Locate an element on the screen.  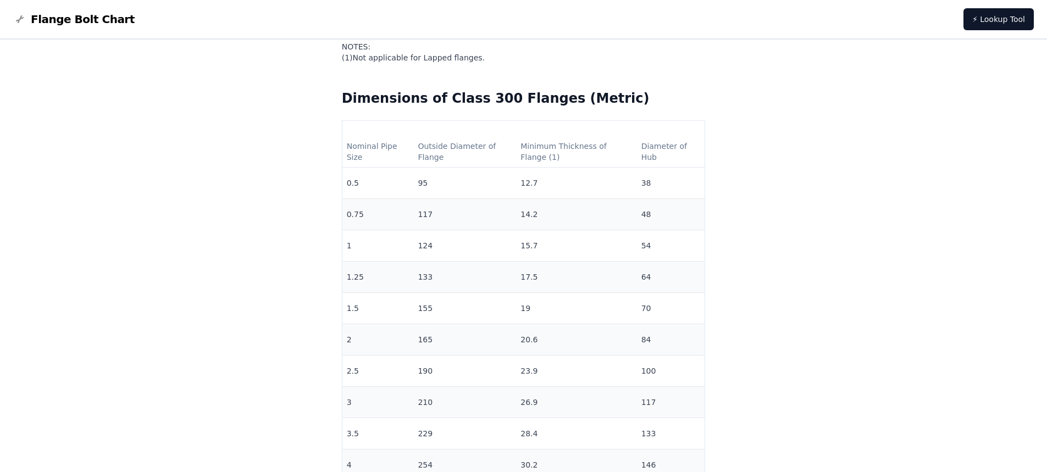
td: 0.5 is located at coordinates (378, 183).